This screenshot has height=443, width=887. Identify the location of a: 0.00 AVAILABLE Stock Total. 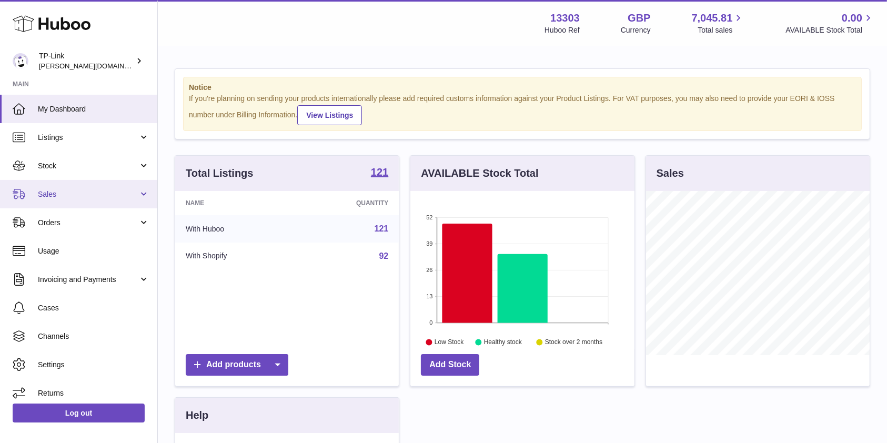
(829, 23).